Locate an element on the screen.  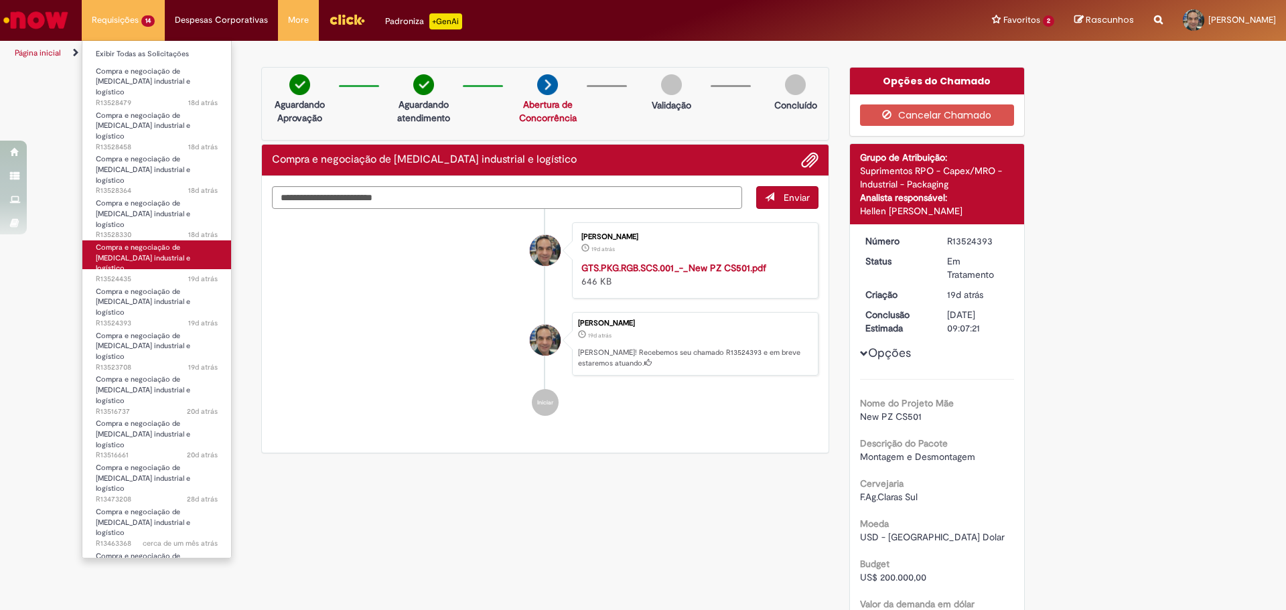
h2: Compra e negociação de Capex industrial e logístico Histórico de tíquete is located at coordinates (424, 160).